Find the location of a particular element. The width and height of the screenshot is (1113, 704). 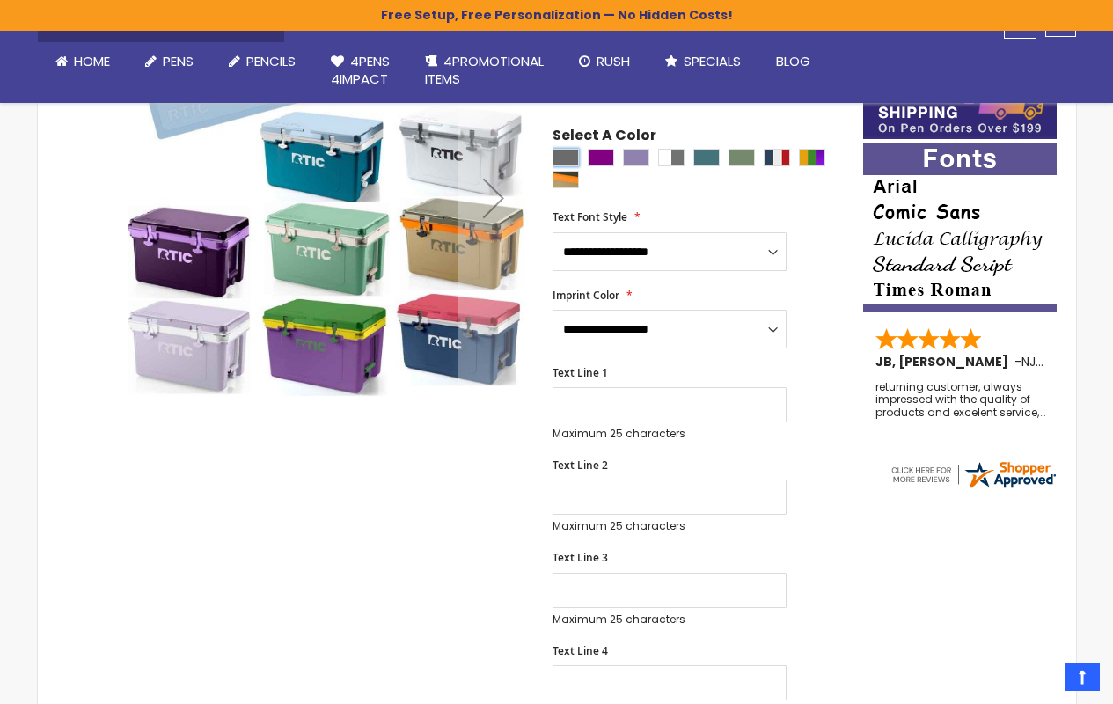

span: Home is located at coordinates (91, 61).